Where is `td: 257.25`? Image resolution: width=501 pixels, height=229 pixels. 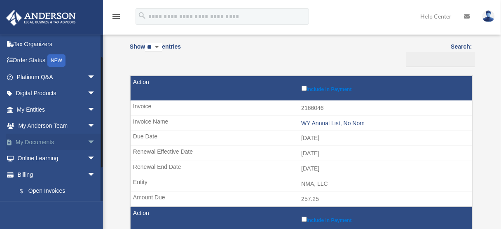
td: 257.25 is located at coordinates (301, 199).